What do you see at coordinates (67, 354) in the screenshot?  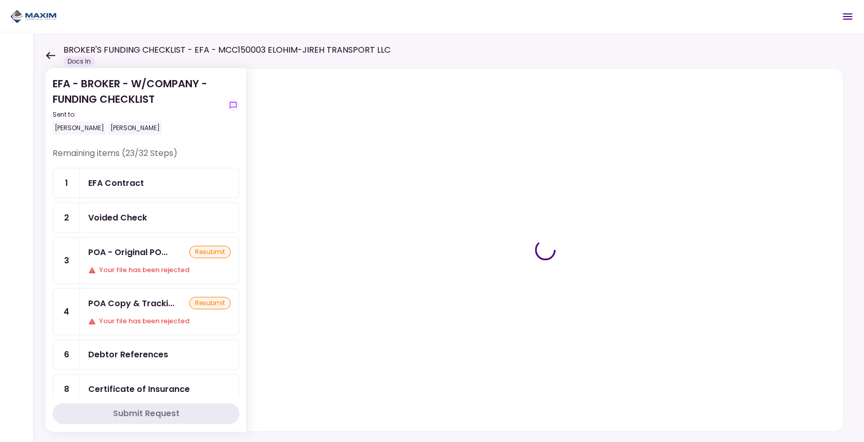 I see `div: 6` at bounding box center [67, 354].